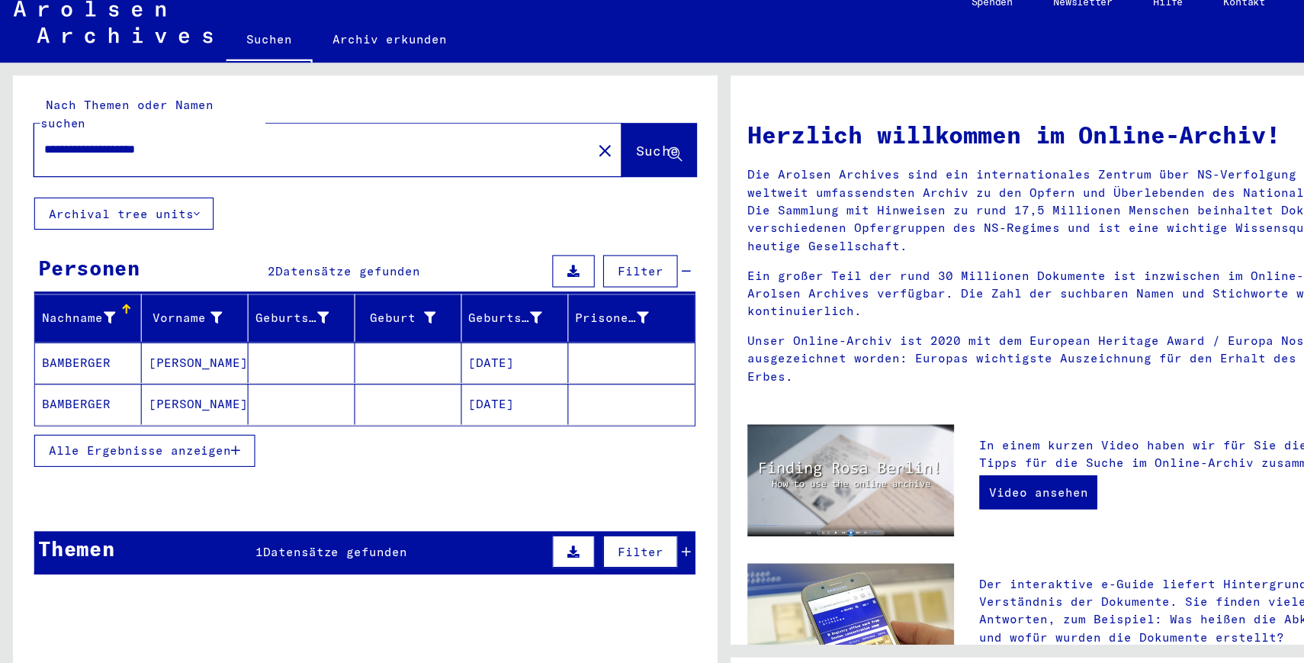 This screenshot has height=663, width=1304. Describe the element at coordinates (1085, 620) in the screenshot. I see `p: Die Arolsen Archives Online-Collections` at that location.